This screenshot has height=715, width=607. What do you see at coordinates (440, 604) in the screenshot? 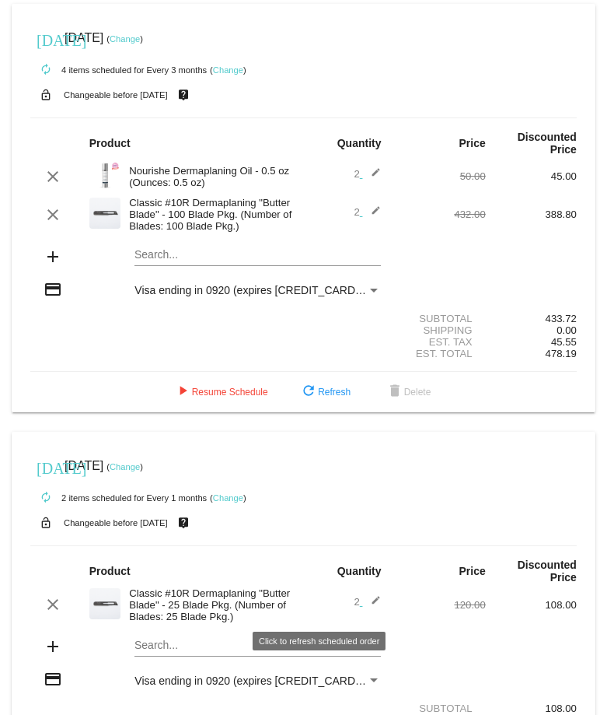
I see `div: 120.00` at bounding box center [440, 604].